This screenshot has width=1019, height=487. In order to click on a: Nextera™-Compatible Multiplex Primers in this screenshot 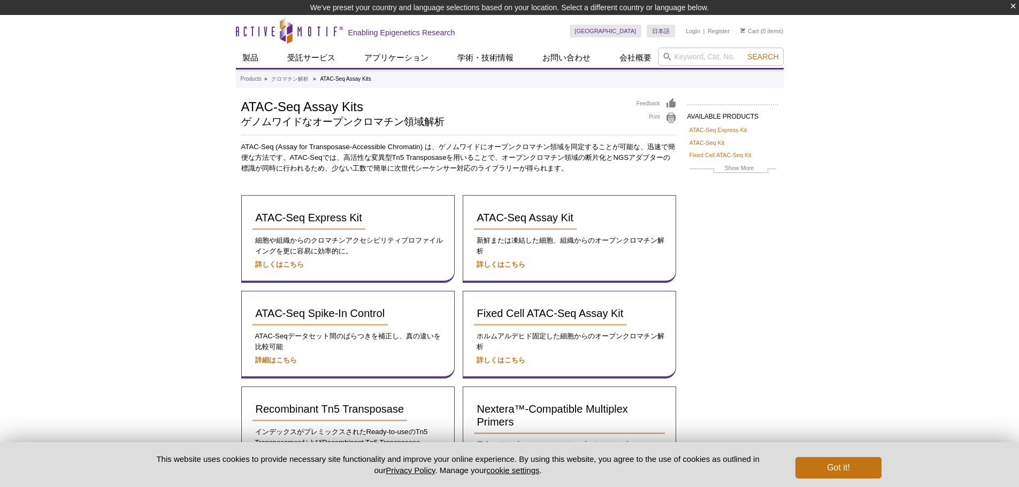, I will do `click(569, 416)`.